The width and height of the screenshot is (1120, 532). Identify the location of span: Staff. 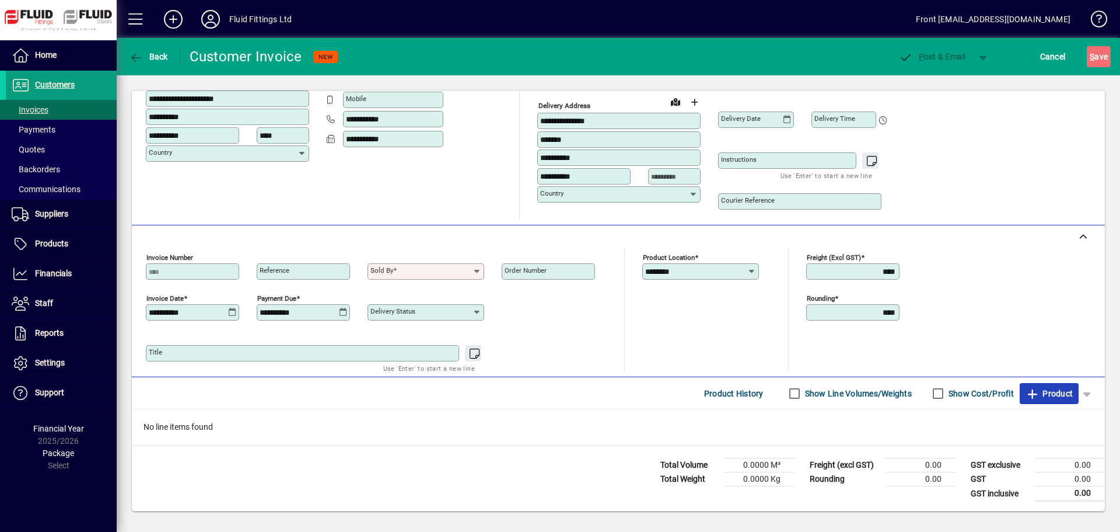
(44, 303).